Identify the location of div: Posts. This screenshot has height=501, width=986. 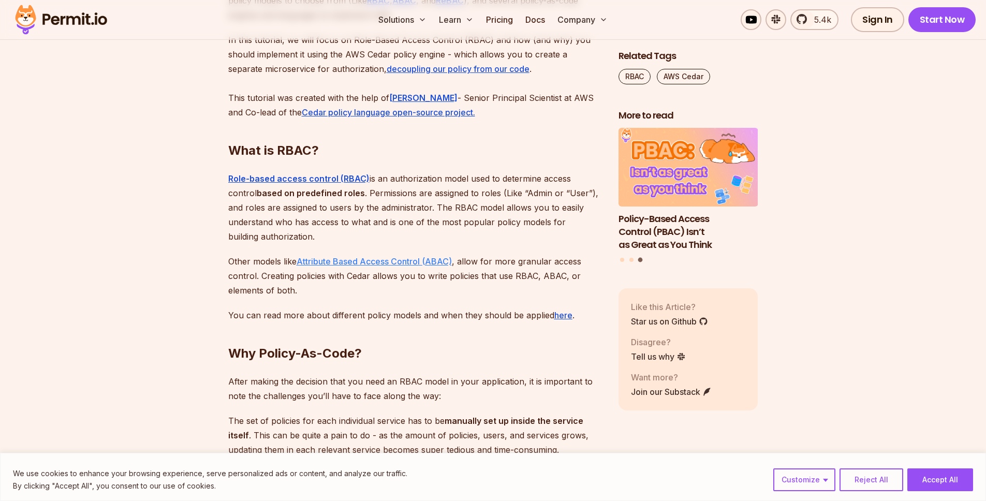
(688, 196).